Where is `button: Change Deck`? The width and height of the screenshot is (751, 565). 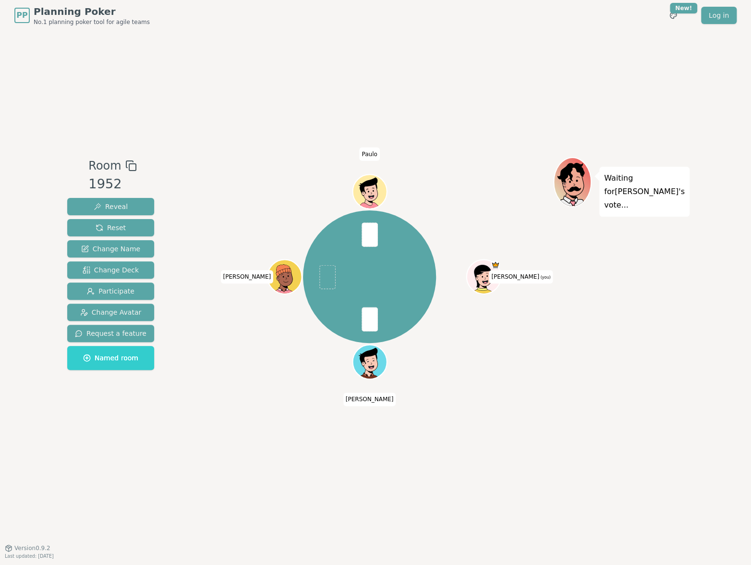
button: Change Deck is located at coordinates (110, 270).